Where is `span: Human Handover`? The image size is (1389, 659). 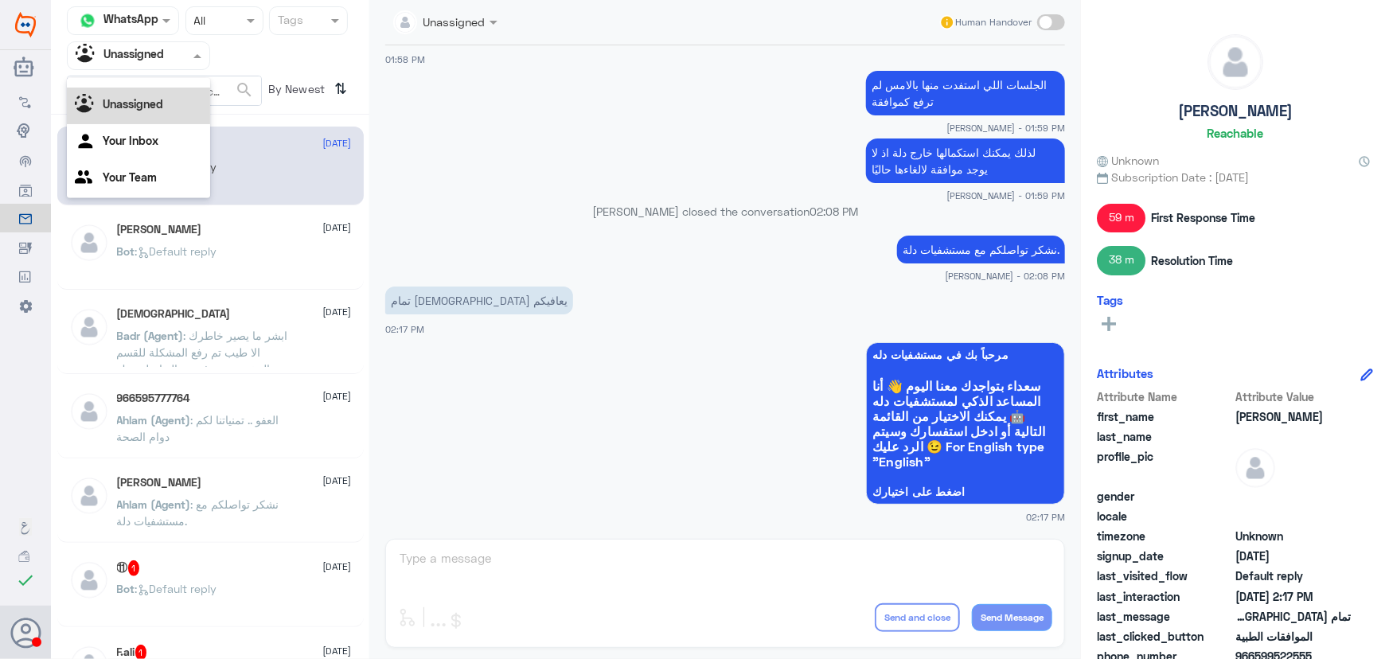 span: Human Handover is located at coordinates (993, 22).